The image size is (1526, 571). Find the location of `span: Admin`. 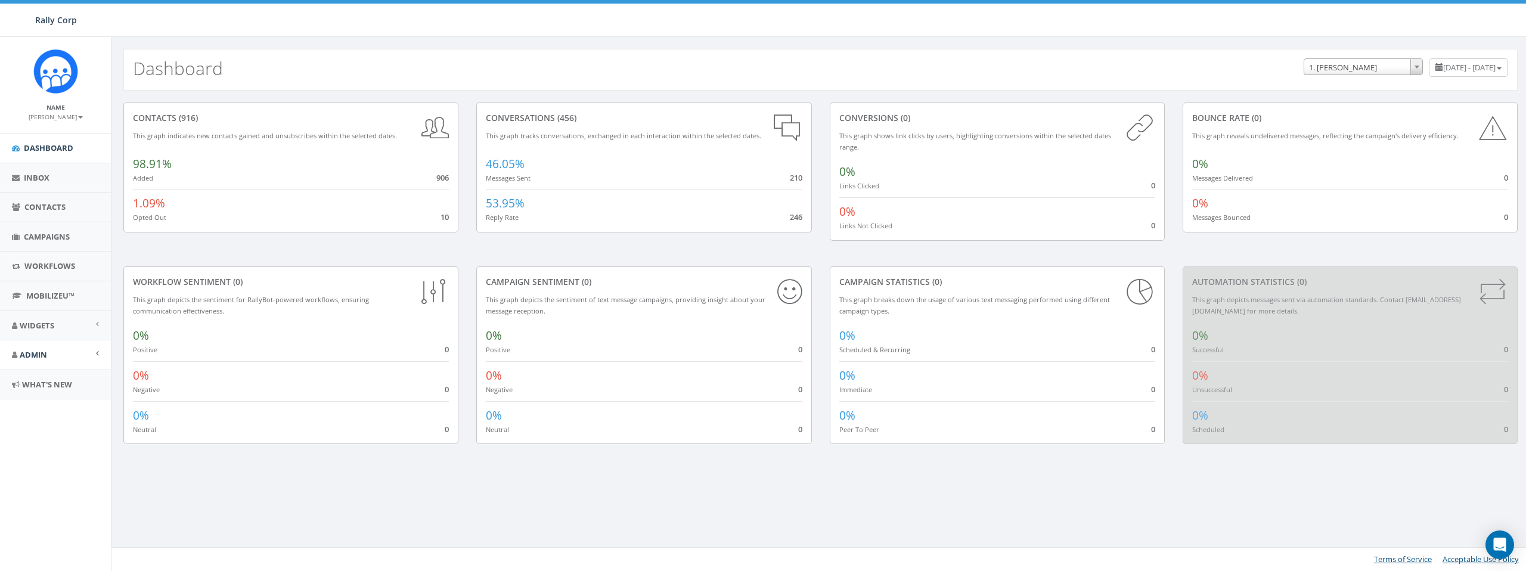

span: Admin is located at coordinates (33, 355).